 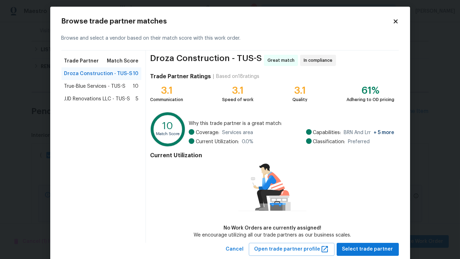 What do you see at coordinates (371, 91) in the screenshot?
I see `div: 61%` at bounding box center [371, 91].